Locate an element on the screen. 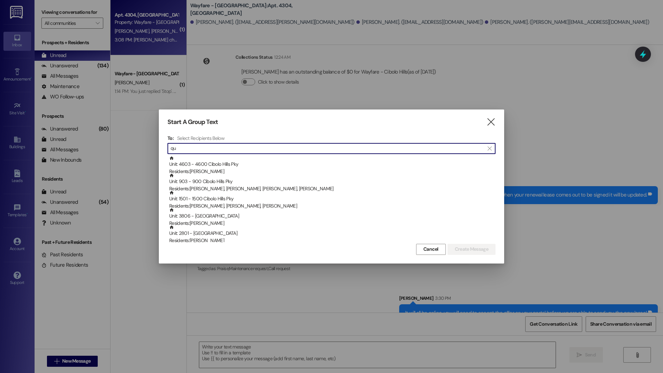 The width and height of the screenshot is (663, 373). h3: Start A Group Text is located at coordinates (193, 122).